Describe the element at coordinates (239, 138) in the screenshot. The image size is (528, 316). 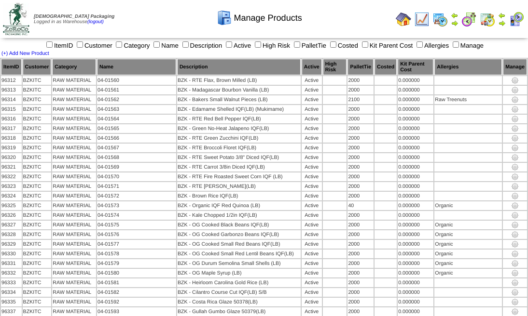
I see `td: BZK - RTE Green Zucchini IQF(LB)` at that location.